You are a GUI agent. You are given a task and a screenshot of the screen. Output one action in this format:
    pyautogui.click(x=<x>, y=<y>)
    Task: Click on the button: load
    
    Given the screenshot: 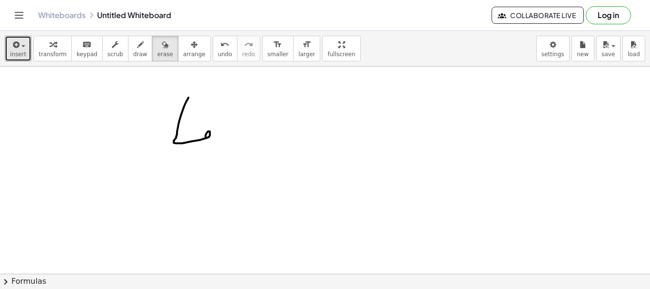 What is the action you would take?
    pyautogui.click(x=634, y=49)
    